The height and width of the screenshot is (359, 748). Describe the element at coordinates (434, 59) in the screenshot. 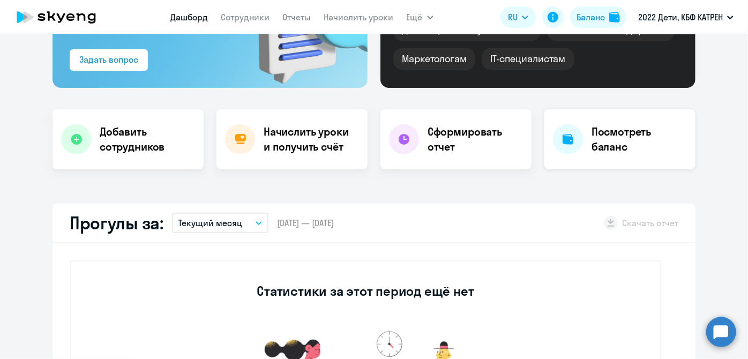

I see `div: Маркетологам` at that location.